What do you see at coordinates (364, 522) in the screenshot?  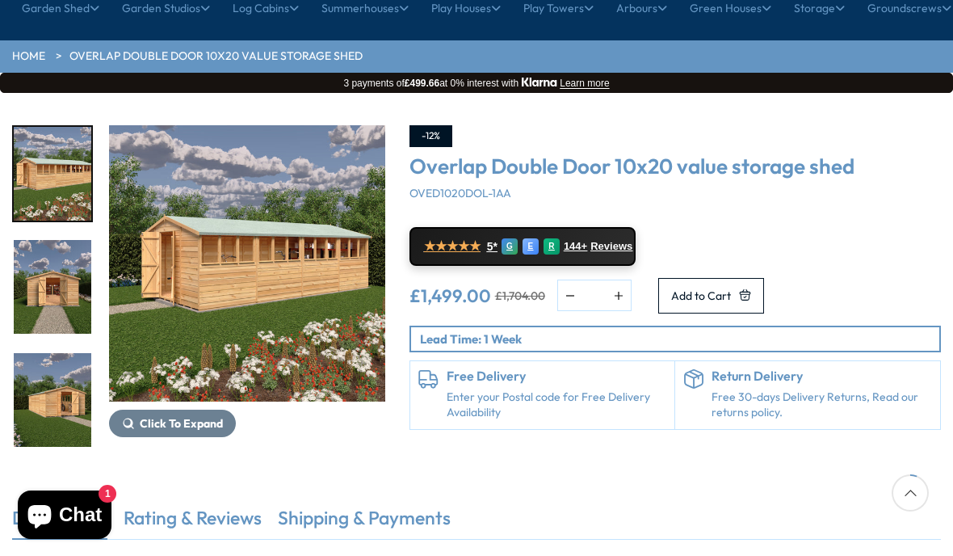 I see `a: Shipping & Payments` at bounding box center [364, 522].